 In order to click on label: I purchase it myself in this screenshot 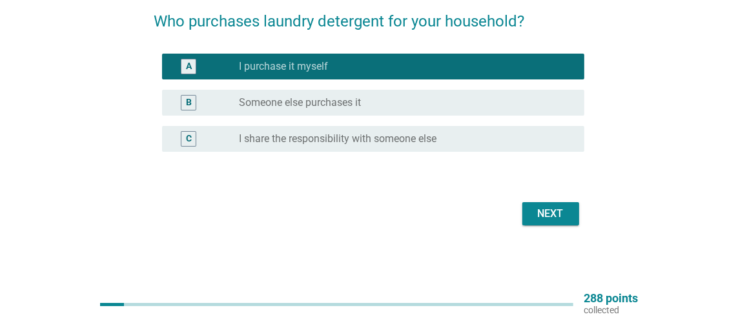, I will do `click(283, 66)`.